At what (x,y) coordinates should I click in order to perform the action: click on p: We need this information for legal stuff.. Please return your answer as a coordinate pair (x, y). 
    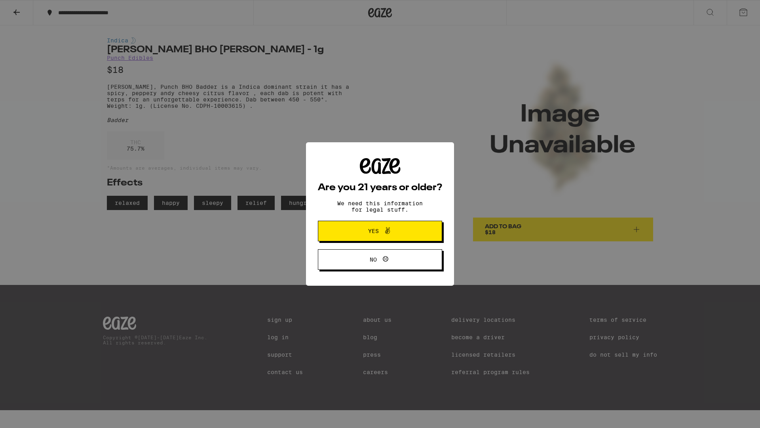
    Looking at the image, I should click on (380, 206).